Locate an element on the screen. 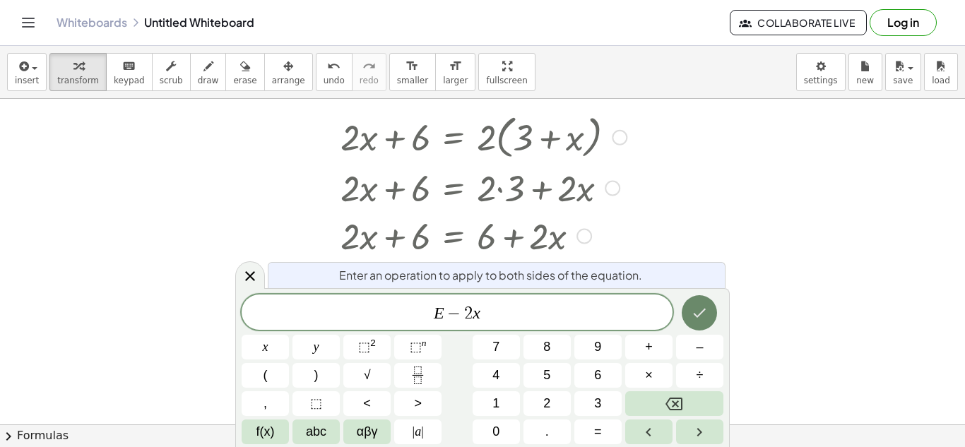 This screenshot has width=965, height=447. span: scrub is located at coordinates (171, 80).